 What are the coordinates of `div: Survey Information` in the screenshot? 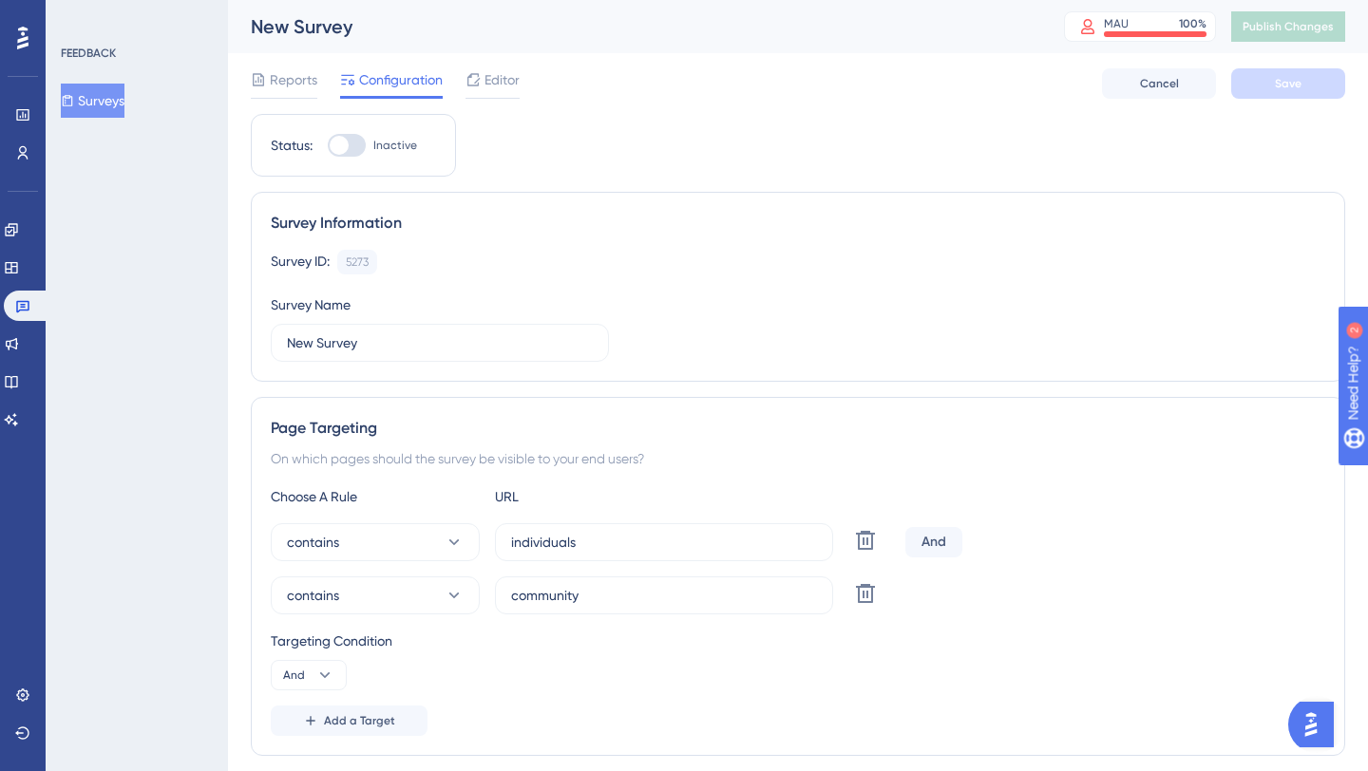 It's located at (798, 223).